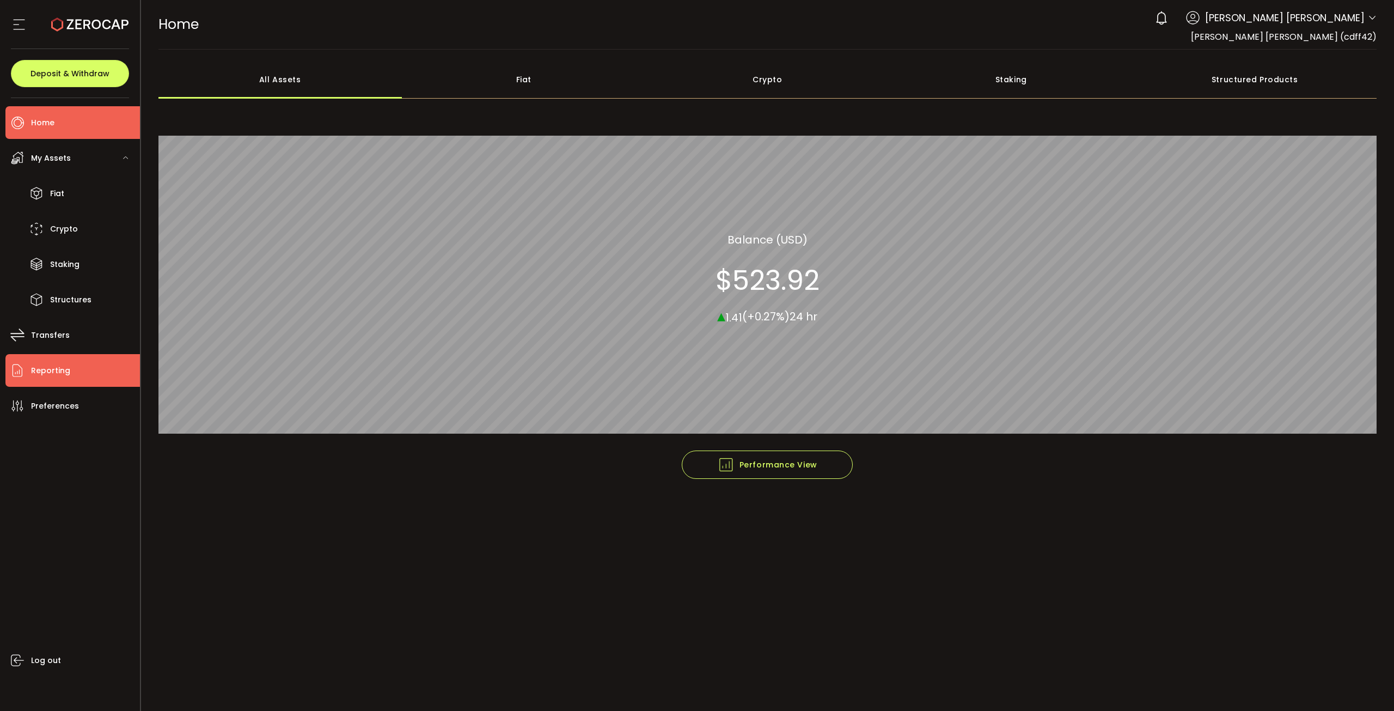  I want to click on span: Structures, so click(71, 300).